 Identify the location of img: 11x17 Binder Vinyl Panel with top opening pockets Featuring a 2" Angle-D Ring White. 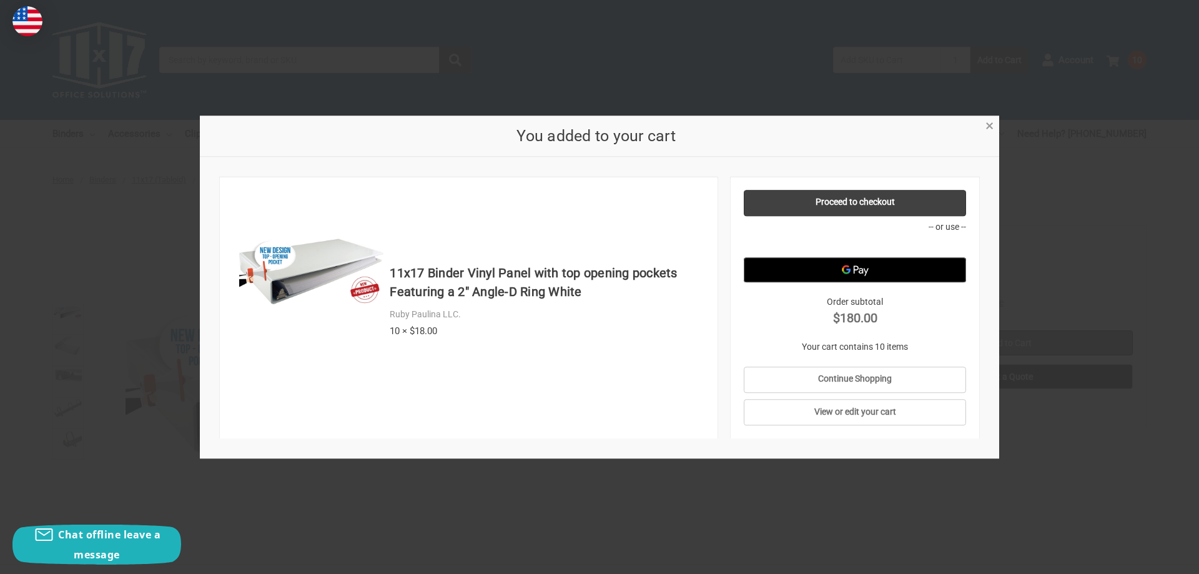
(311, 271).